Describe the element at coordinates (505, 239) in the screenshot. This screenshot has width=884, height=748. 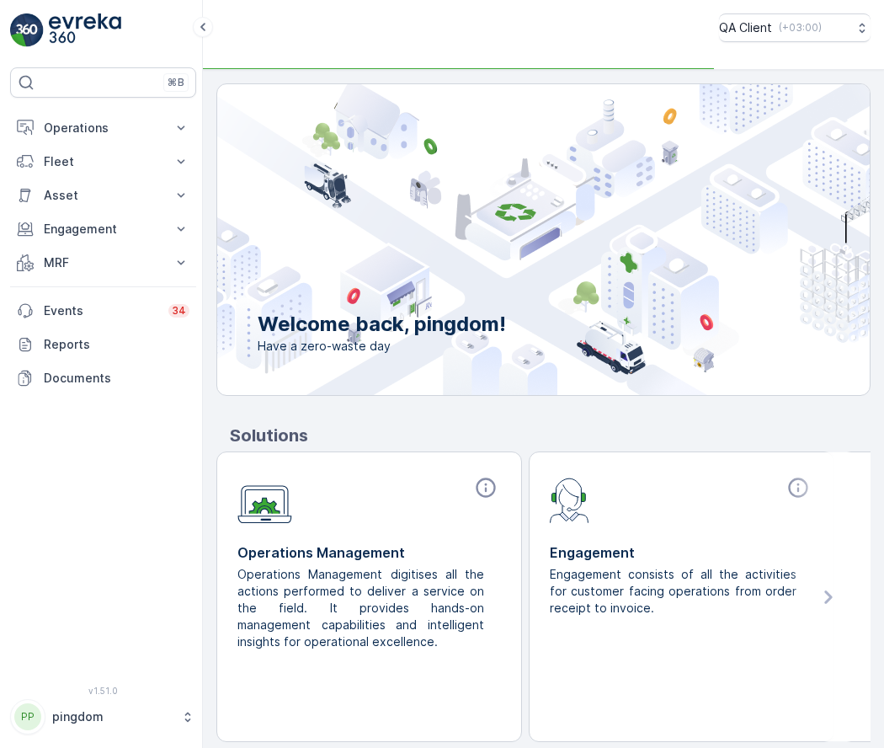
I see `img: city illustration` at that location.